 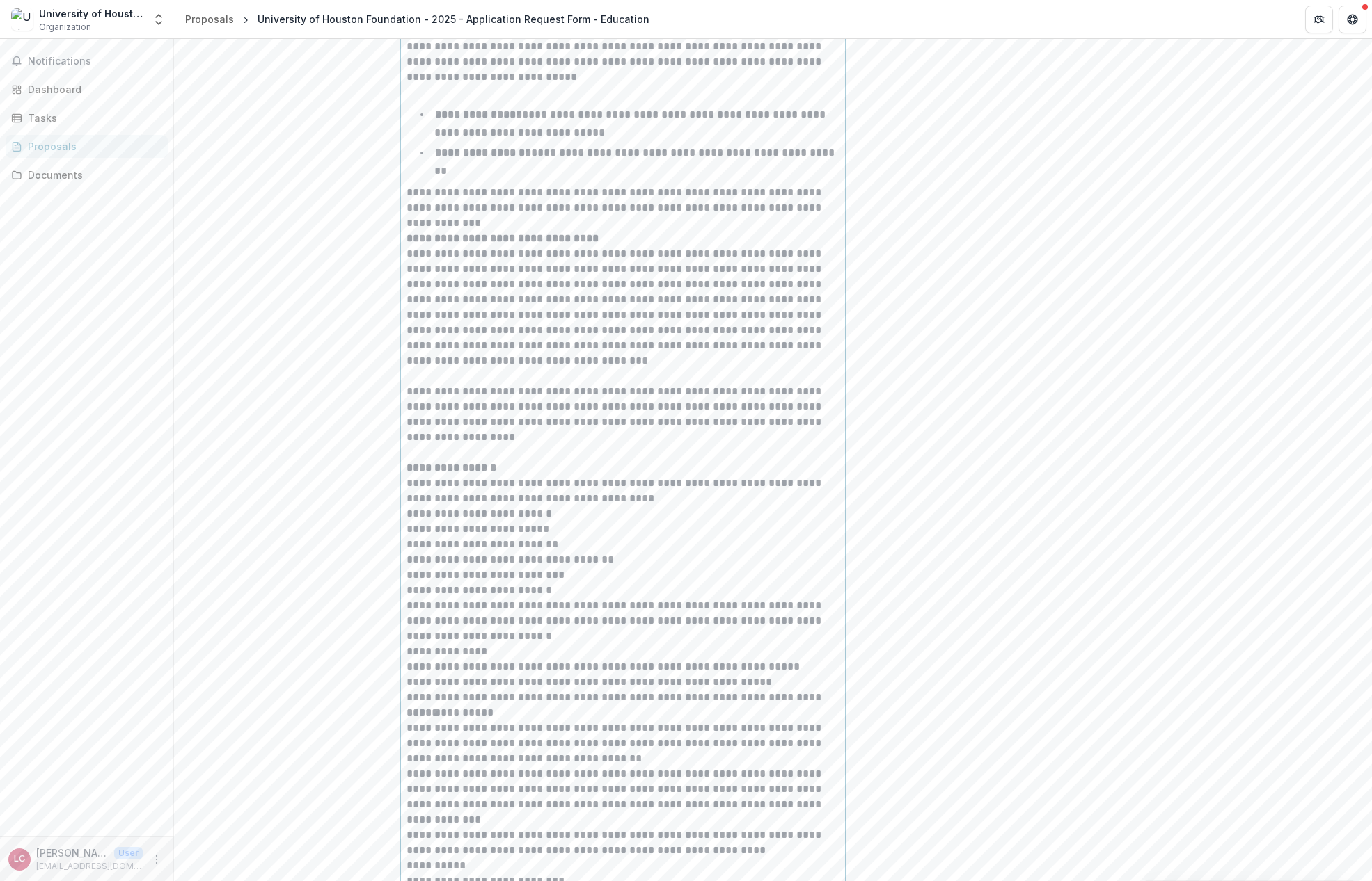 I want to click on div: Tasks, so click(x=92, y=118).